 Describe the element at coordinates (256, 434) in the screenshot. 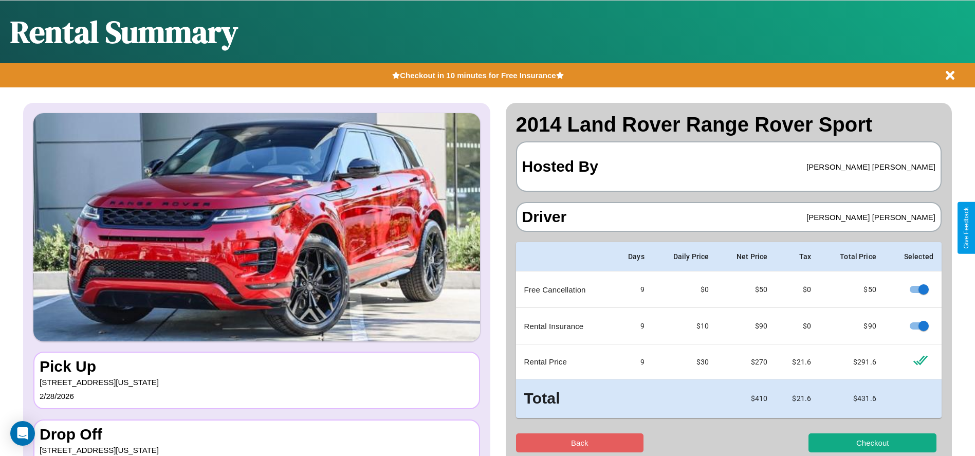

I see `h3: Drop Off` at that location.